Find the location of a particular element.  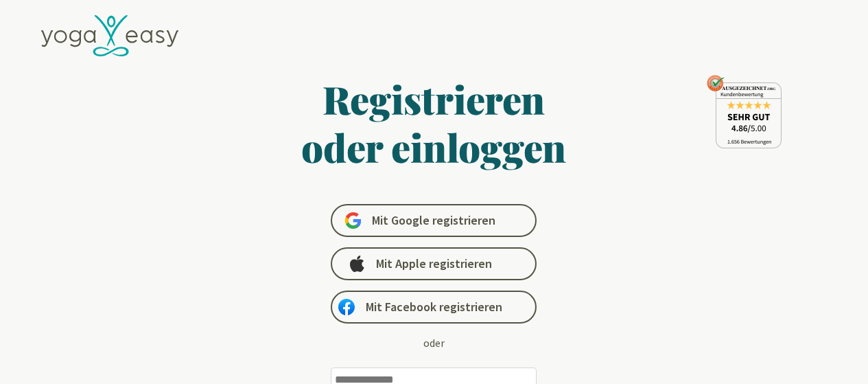

img: ausgezeichnet_seal.png is located at coordinates (744, 111).